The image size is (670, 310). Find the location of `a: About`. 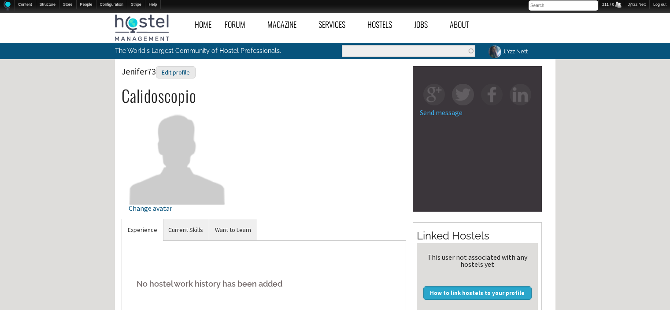

a: About is located at coordinates (464, 24).